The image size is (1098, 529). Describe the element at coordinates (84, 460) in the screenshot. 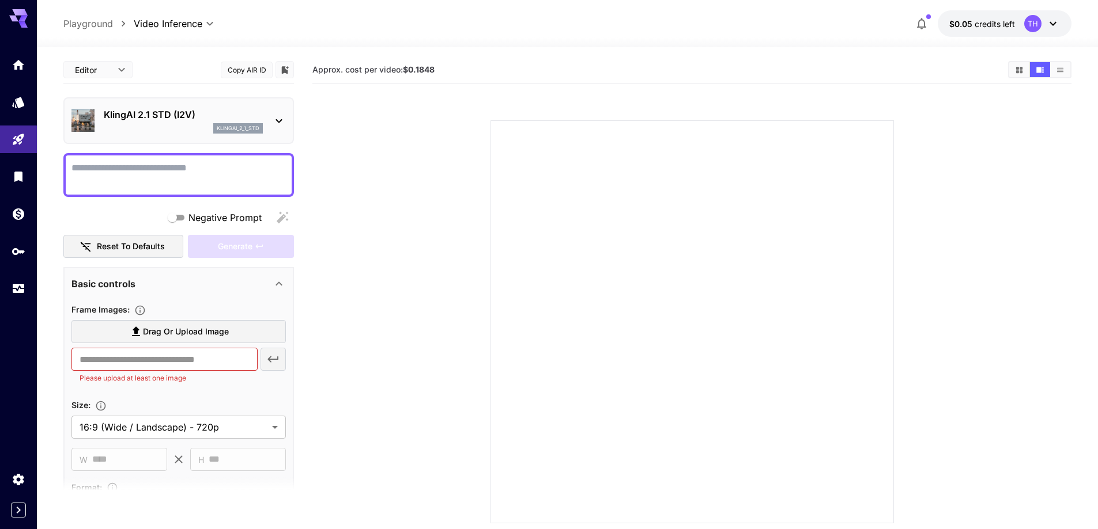

I see `span: W` at that location.